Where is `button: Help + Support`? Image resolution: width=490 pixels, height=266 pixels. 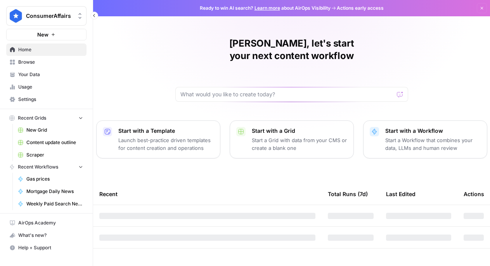 button: Help + Support is located at coordinates (46, 248).